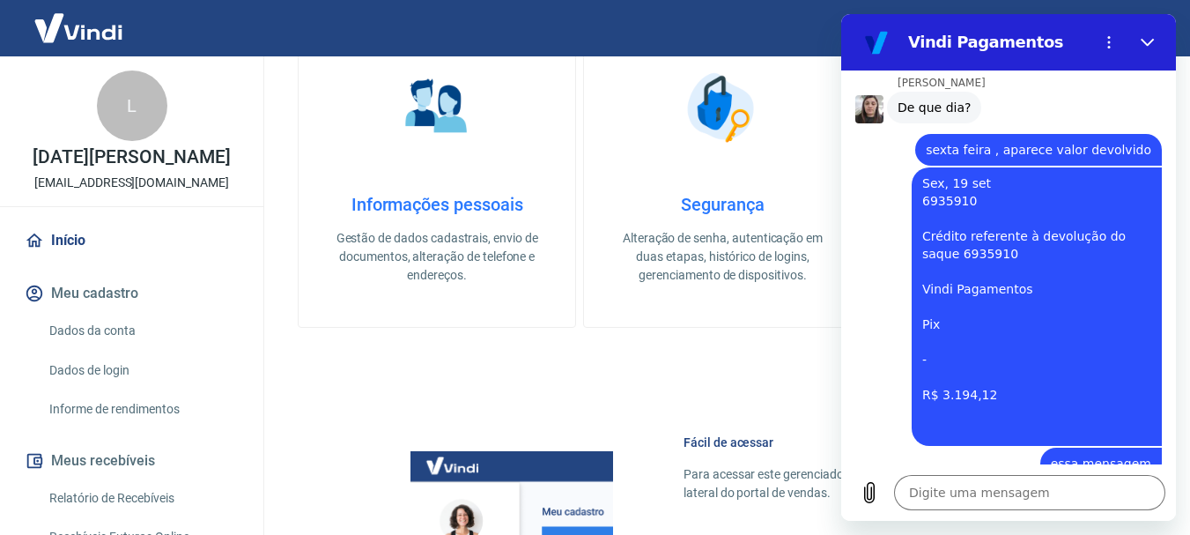 The width and height of the screenshot is (1190, 535). I want to click on a: Informe de rendimentos, so click(142, 409).